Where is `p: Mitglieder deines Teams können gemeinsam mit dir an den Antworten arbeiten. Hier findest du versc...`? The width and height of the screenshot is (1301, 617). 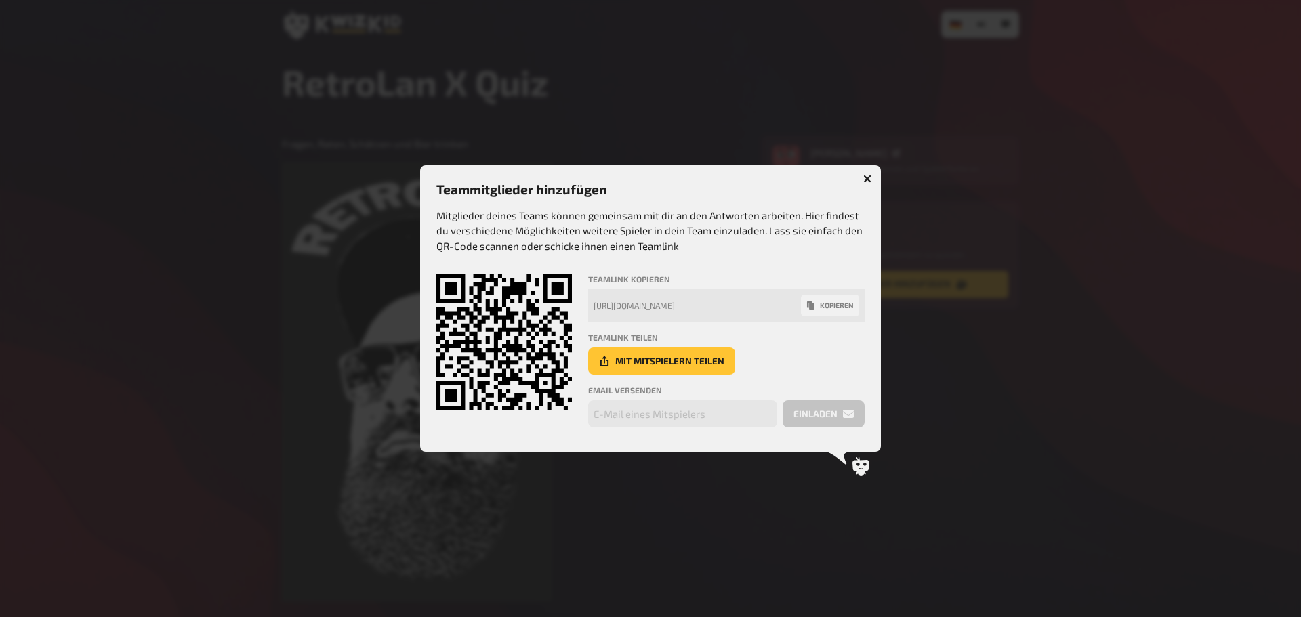 p: Mitglieder deines Teams können gemeinsam mit dir an den Antworten arbeiten. Hier findest du versc... is located at coordinates (651, 231).